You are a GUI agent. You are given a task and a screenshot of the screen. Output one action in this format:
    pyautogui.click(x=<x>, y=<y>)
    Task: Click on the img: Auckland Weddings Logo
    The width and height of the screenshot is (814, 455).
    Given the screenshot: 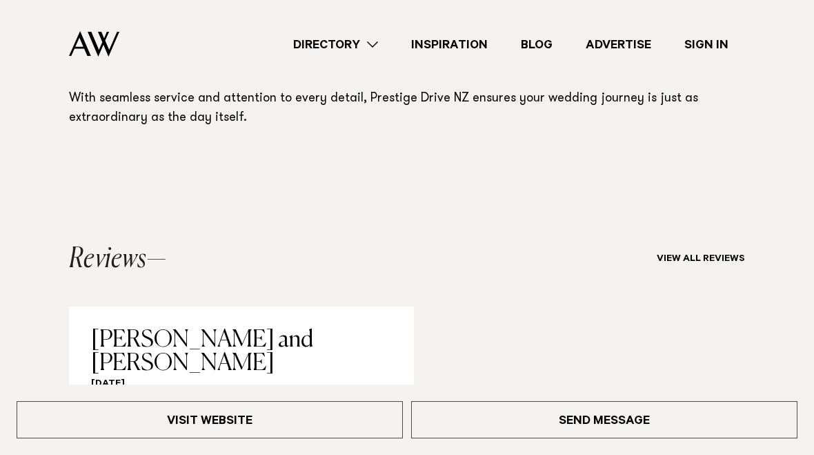 What is the action you would take?
    pyautogui.click(x=94, y=43)
    